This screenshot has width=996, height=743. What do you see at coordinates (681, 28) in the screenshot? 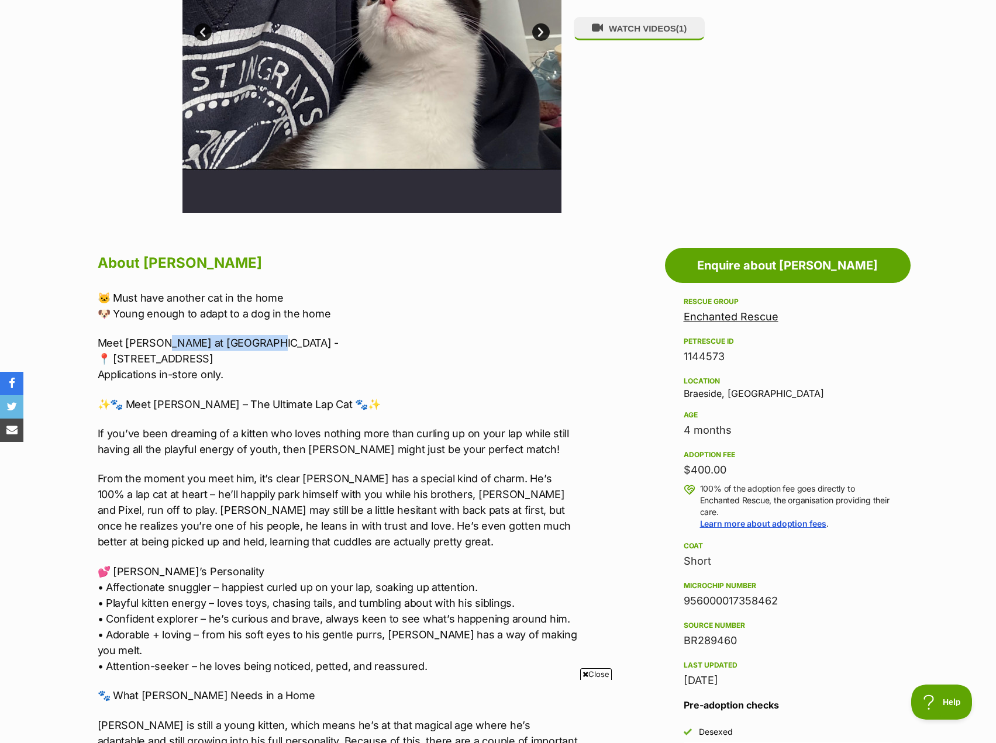
I see `span: (1)` at bounding box center [681, 28].